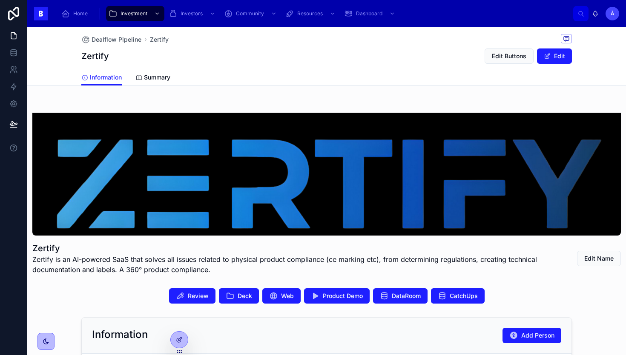  Describe the element at coordinates (281, 296) in the screenshot. I see `button: Web` at that location.